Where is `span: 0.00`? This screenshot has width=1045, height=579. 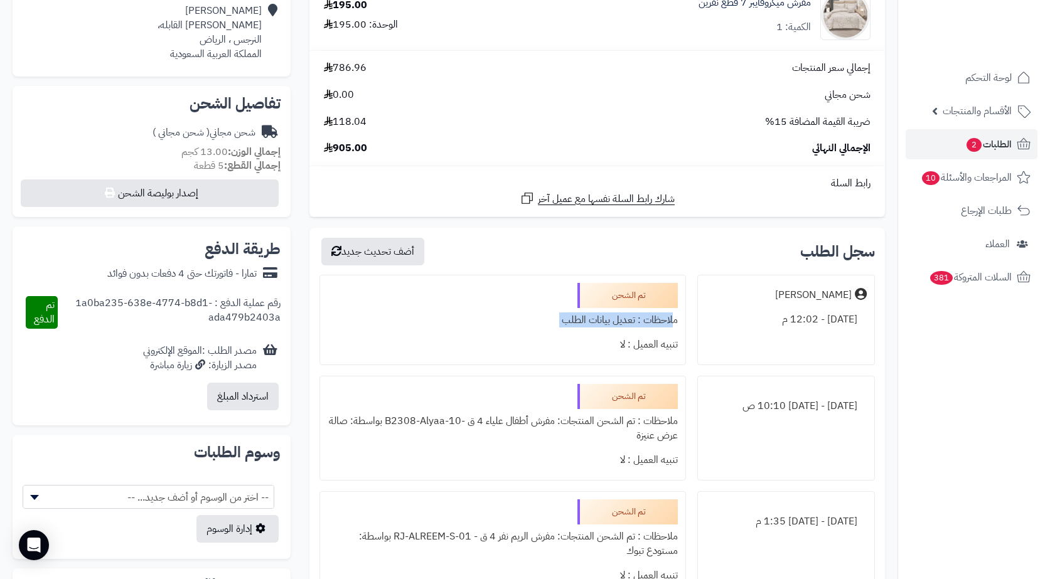
span: 0.00 is located at coordinates (339, 95).